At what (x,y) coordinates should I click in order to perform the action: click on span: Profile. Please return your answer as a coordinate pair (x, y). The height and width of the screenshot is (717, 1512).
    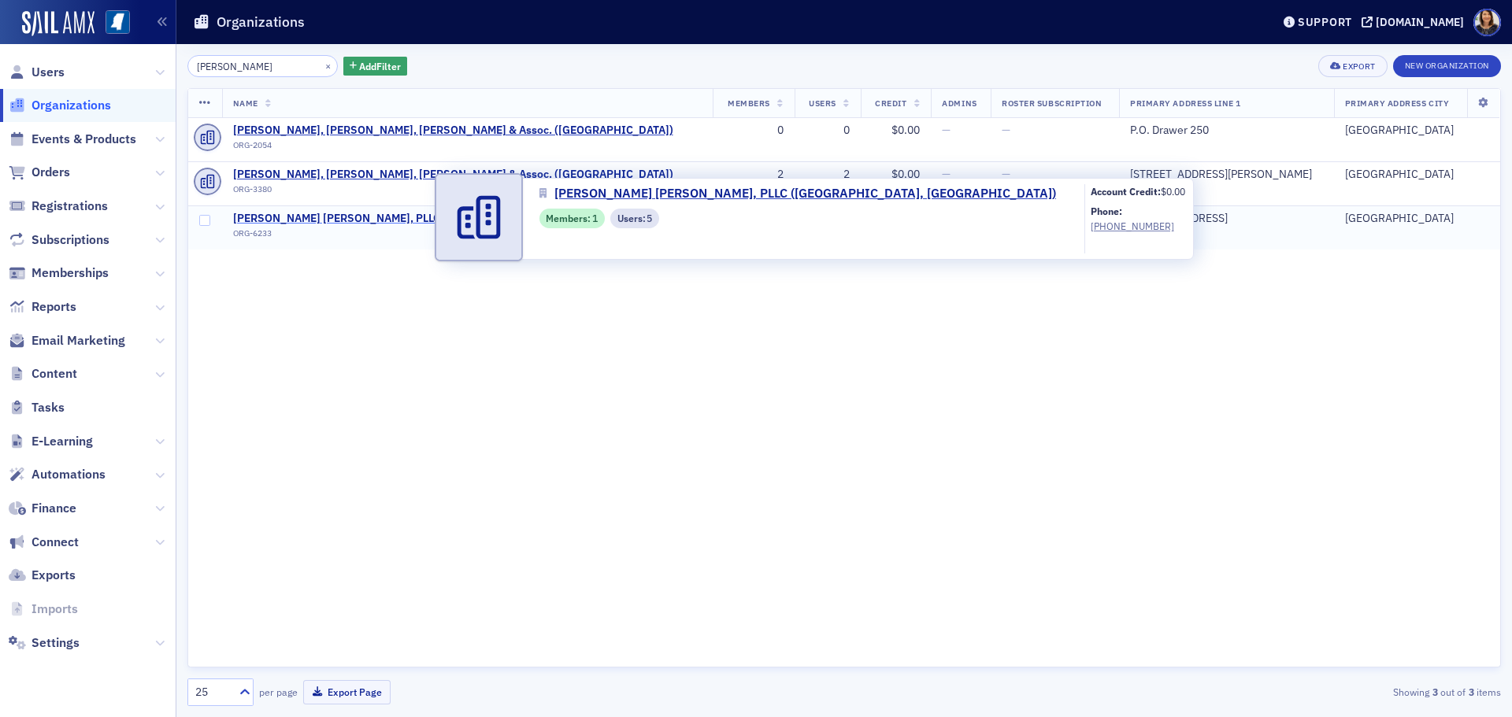
    Looking at the image, I should click on (1486, 22).